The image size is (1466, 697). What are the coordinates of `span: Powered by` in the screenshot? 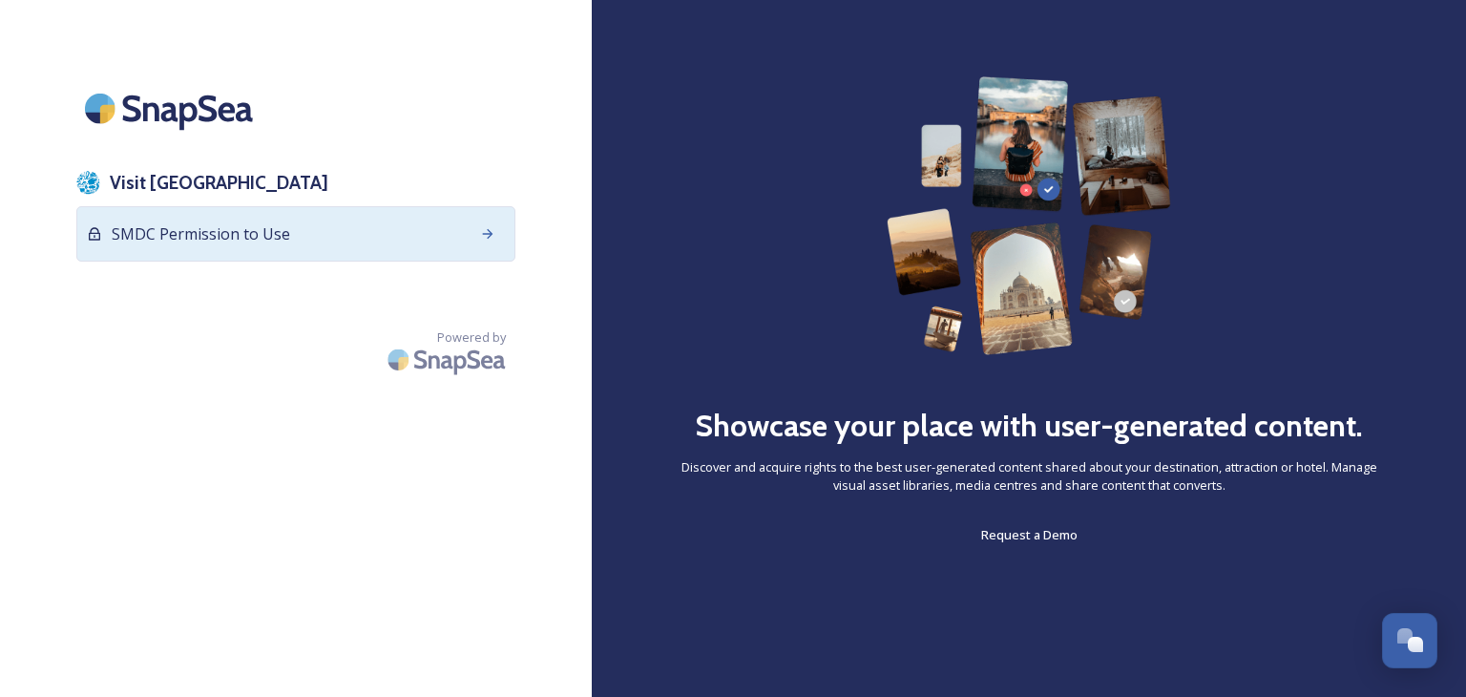 It's located at (471, 337).